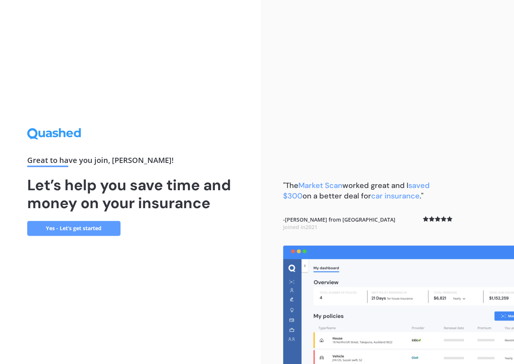  Describe the element at coordinates (356, 190) in the screenshot. I see `span: saved $300` at that location.